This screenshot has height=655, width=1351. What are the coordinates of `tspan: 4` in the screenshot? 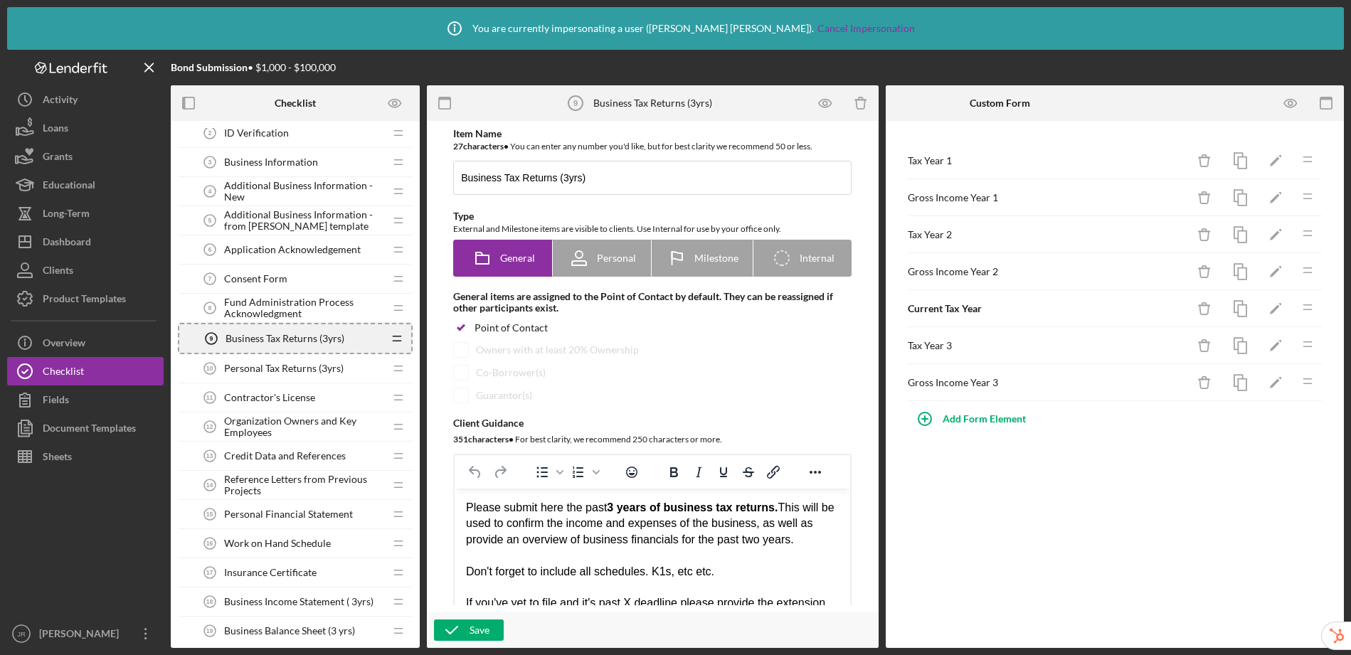 It's located at (210, 191).